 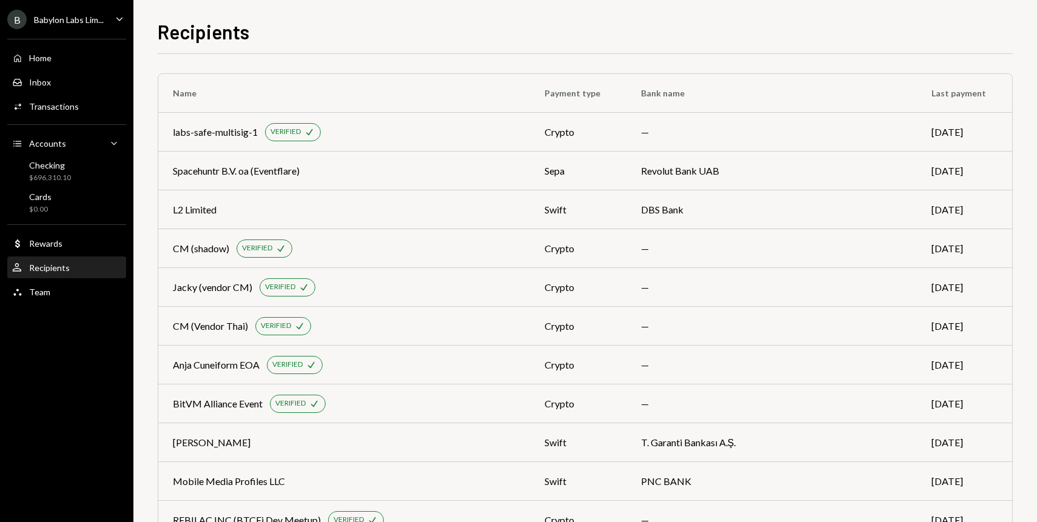 I want to click on td: DBS Bank, so click(x=772, y=210).